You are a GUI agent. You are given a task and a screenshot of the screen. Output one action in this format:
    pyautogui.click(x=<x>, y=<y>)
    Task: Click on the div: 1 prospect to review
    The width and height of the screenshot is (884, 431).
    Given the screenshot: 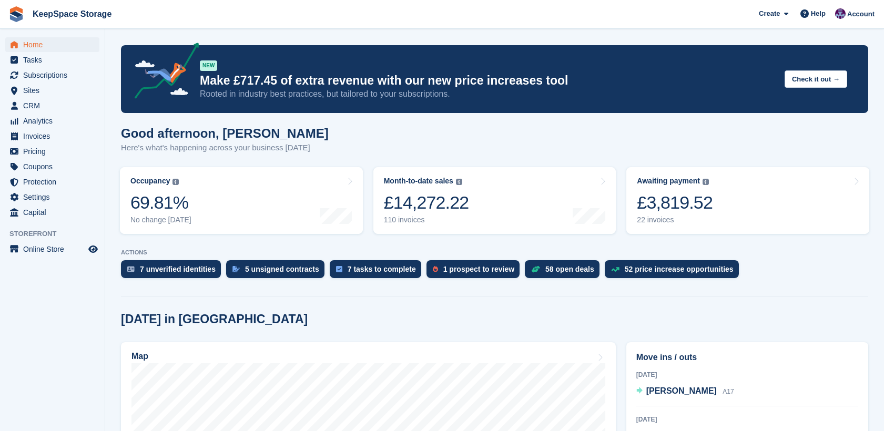 What is the action you would take?
    pyautogui.click(x=479, y=269)
    